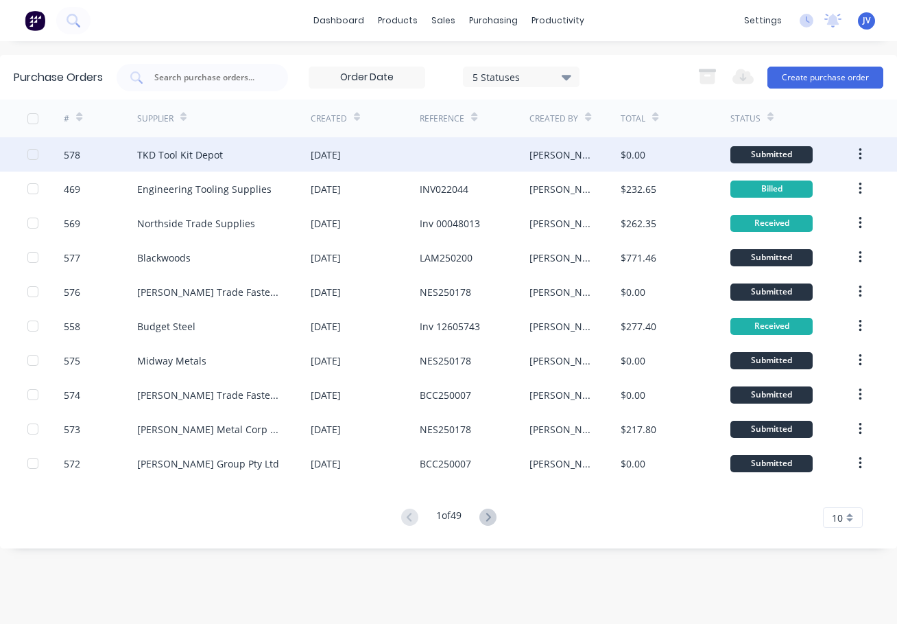 The image size is (897, 624). What do you see at coordinates (772, 189) in the screenshot?
I see `div: Billed` at bounding box center [772, 189].